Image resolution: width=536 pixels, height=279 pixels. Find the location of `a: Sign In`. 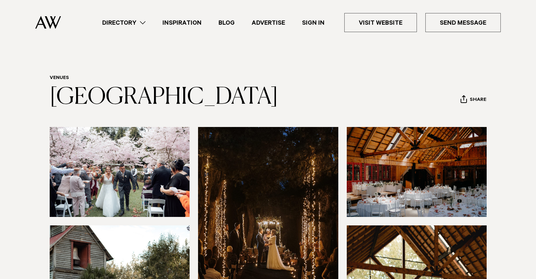

a: Sign In is located at coordinates (313, 23).